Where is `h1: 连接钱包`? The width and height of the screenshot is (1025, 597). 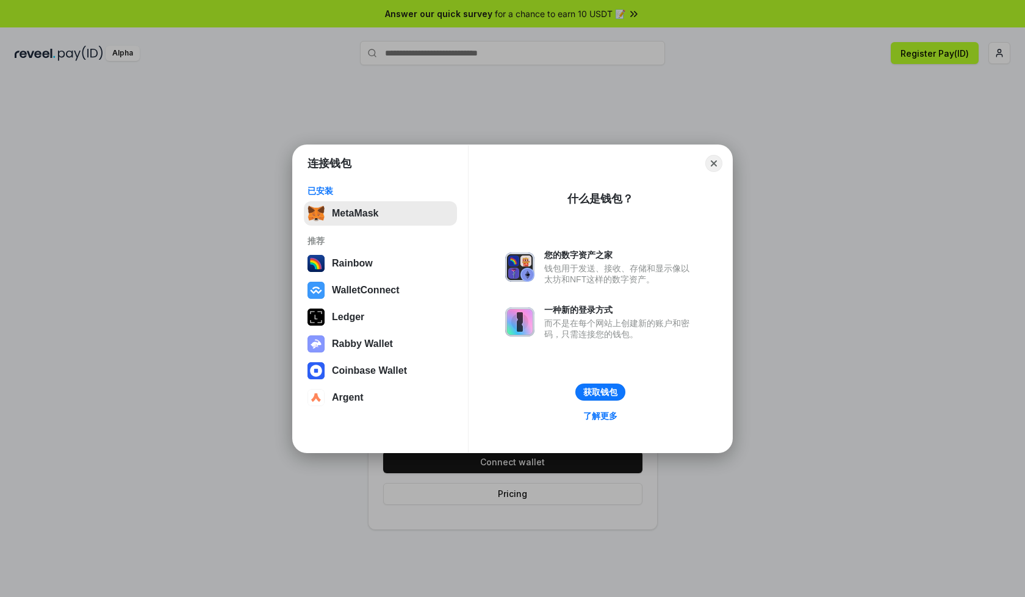
h1: 连接钱包 is located at coordinates (329, 164).